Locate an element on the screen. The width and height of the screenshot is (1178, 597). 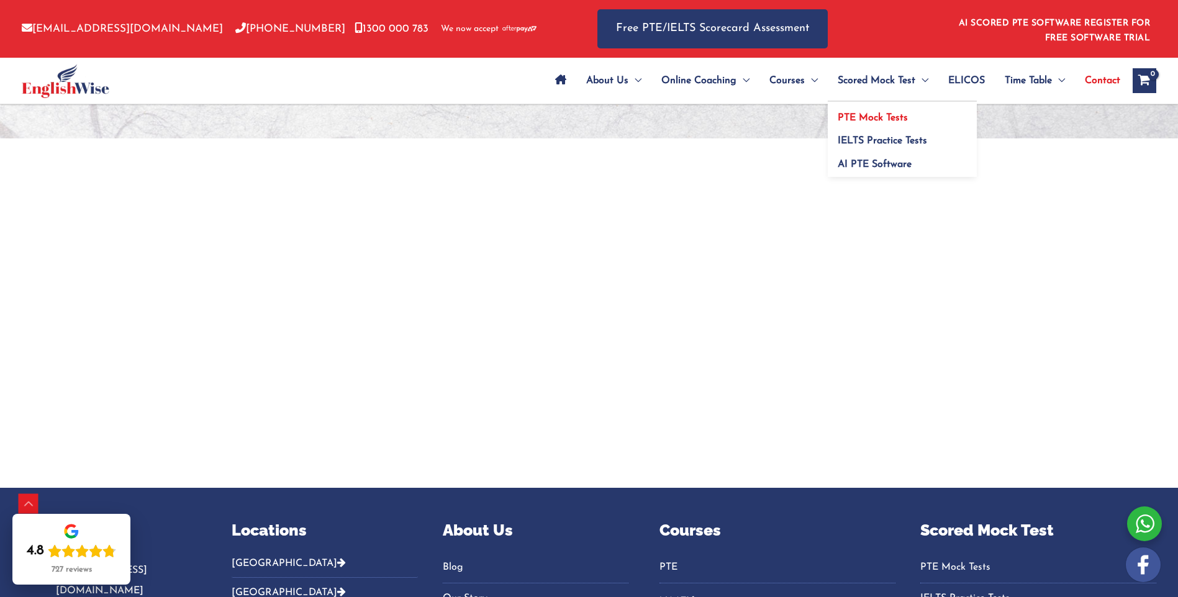
p: About Us is located at coordinates (536, 531).